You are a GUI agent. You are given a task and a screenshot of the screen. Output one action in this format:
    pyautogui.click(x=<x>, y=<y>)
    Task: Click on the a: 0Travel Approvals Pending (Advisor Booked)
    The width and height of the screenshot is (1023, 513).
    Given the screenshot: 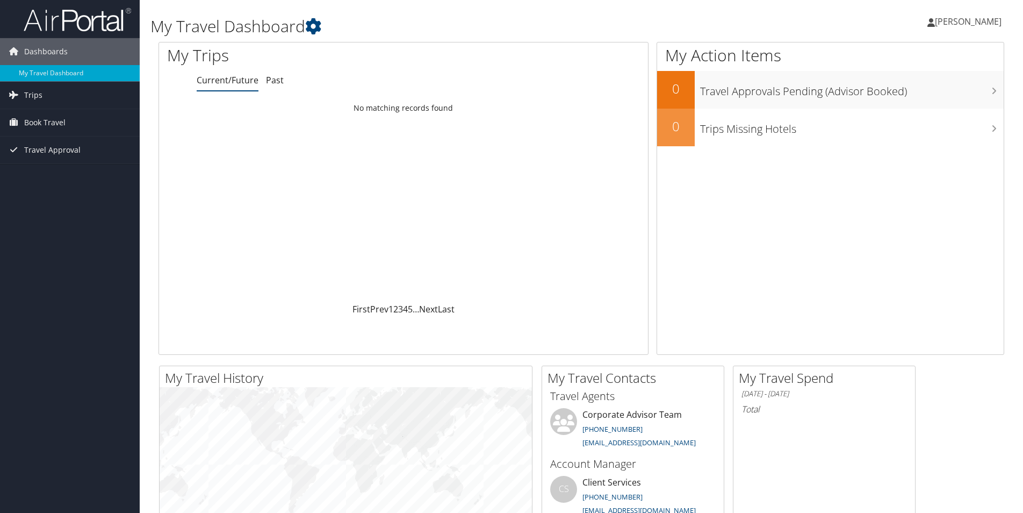 What is the action you would take?
    pyautogui.click(x=830, y=90)
    